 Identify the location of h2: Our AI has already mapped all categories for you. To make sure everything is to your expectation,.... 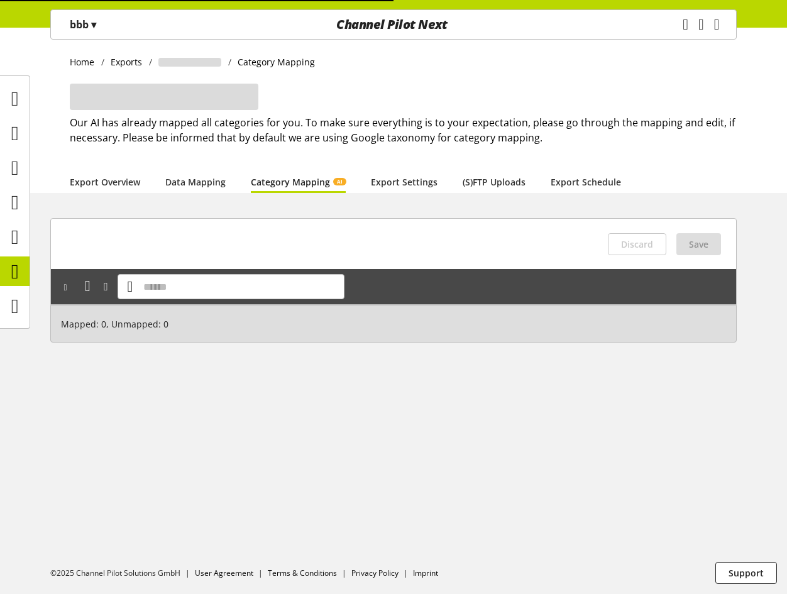
(403, 130).